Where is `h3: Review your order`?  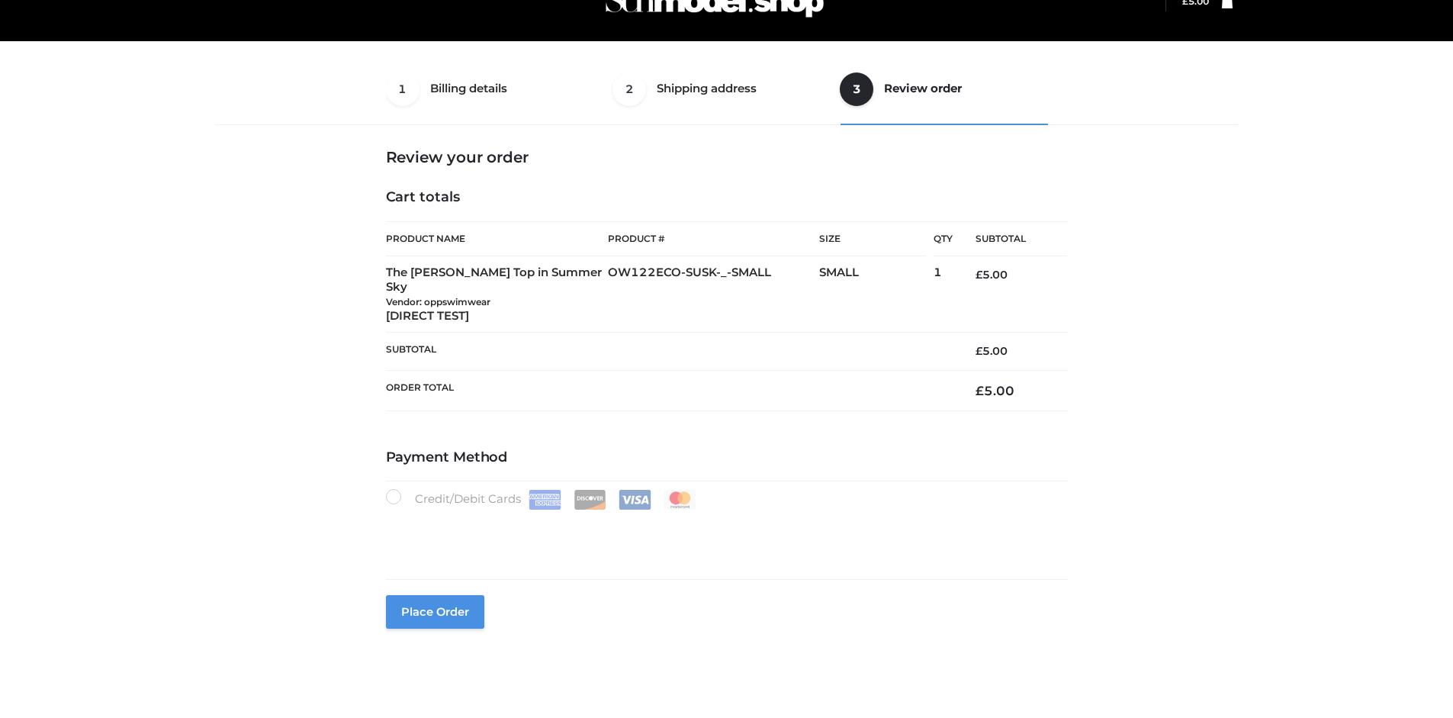
h3: Review your order is located at coordinates (727, 157).